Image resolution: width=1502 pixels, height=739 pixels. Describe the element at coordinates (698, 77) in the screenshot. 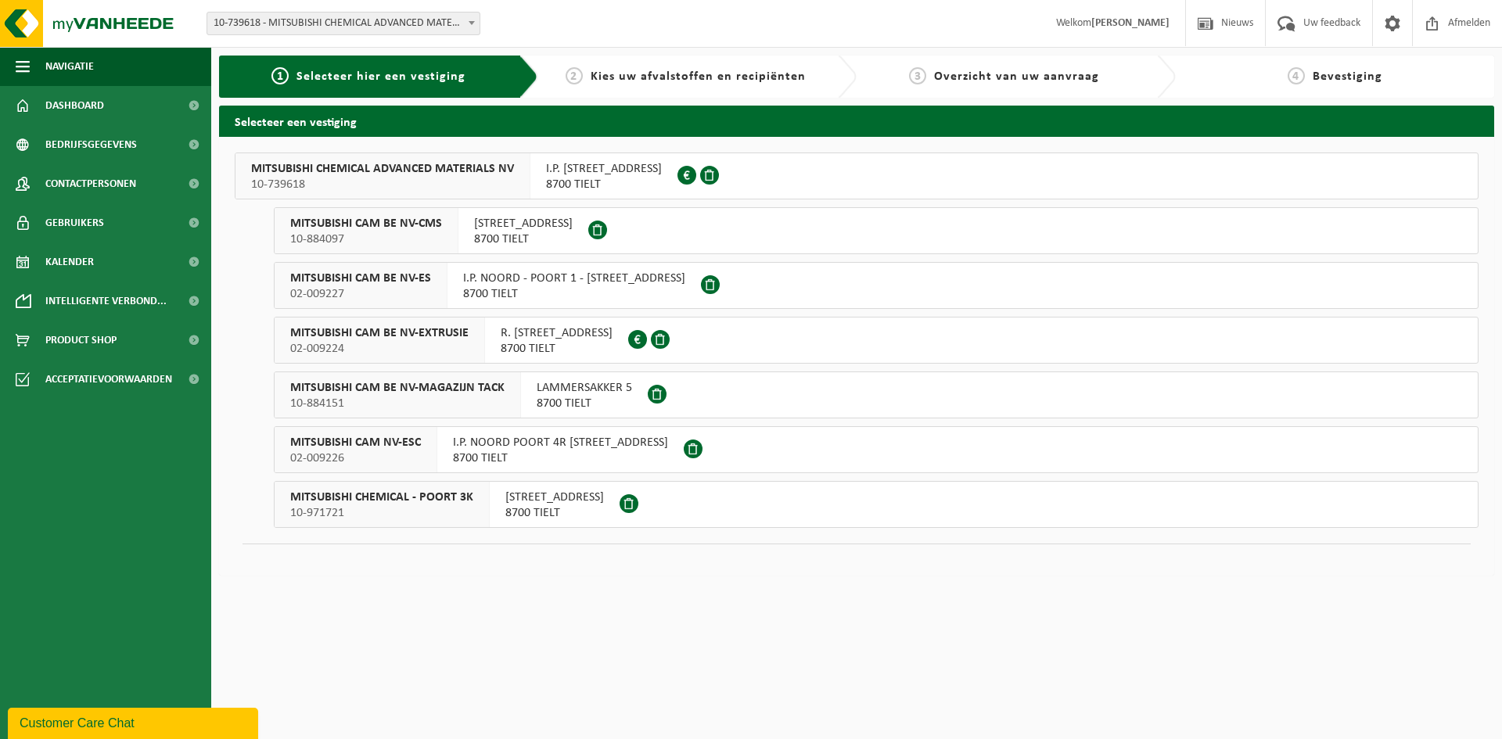

I see `span: Kies uw afvalstoffen en recipiënten` at that location.